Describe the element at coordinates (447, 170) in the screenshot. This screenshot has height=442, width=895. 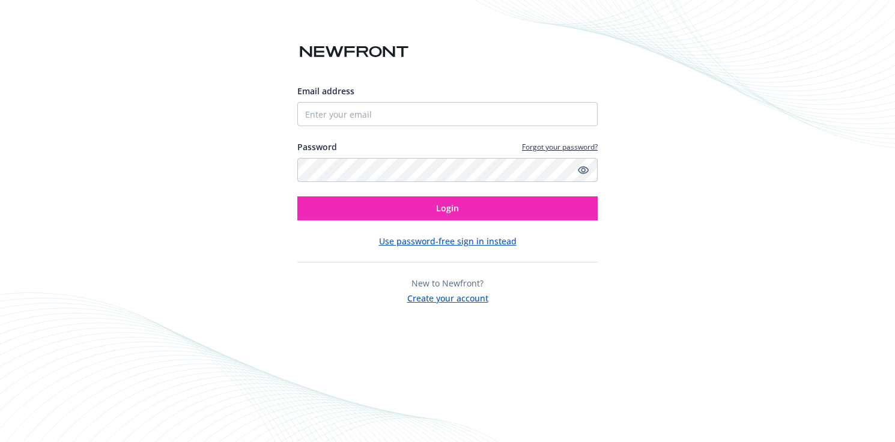
I see `input: Enter your password` at that location.